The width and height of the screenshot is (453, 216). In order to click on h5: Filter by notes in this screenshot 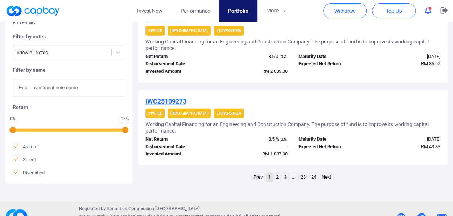, I will do `click(69, 37)`.